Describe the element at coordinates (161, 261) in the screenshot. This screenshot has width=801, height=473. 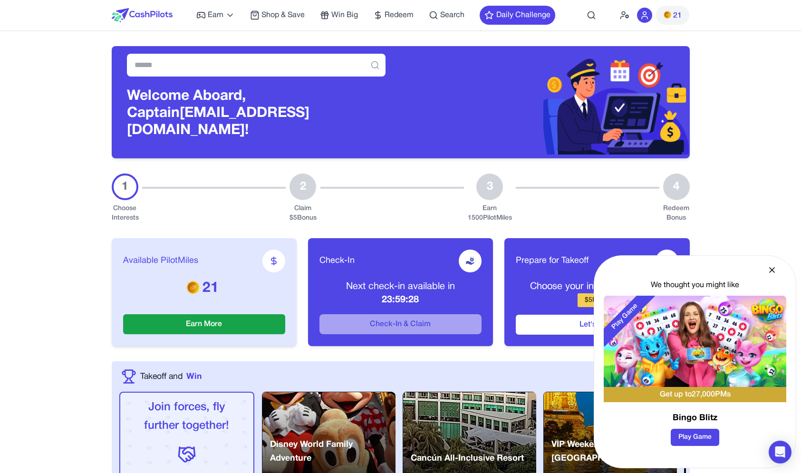
I see `span: Available PilotMiles` at that location.